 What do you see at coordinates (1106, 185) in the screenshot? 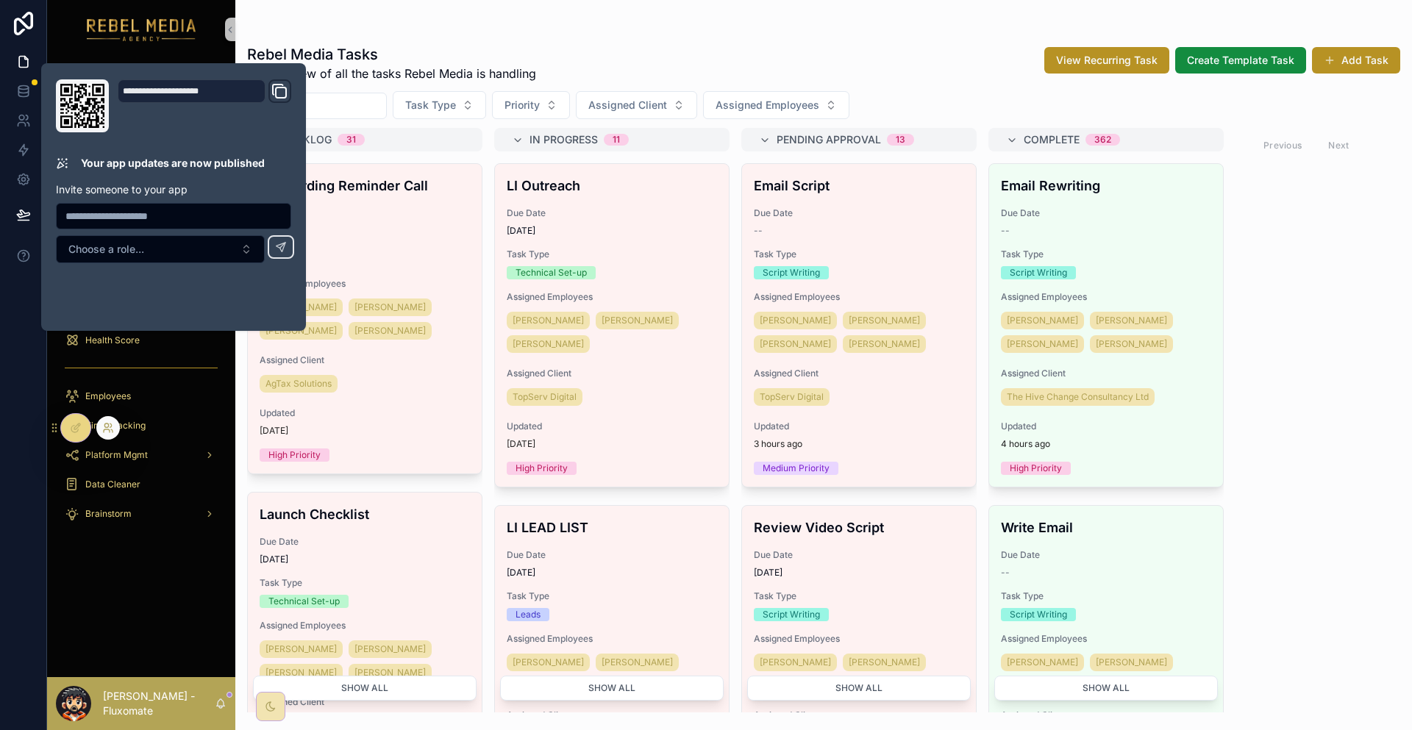
I see `h4: Email Rewriting` at bounding box center [1106, 185].